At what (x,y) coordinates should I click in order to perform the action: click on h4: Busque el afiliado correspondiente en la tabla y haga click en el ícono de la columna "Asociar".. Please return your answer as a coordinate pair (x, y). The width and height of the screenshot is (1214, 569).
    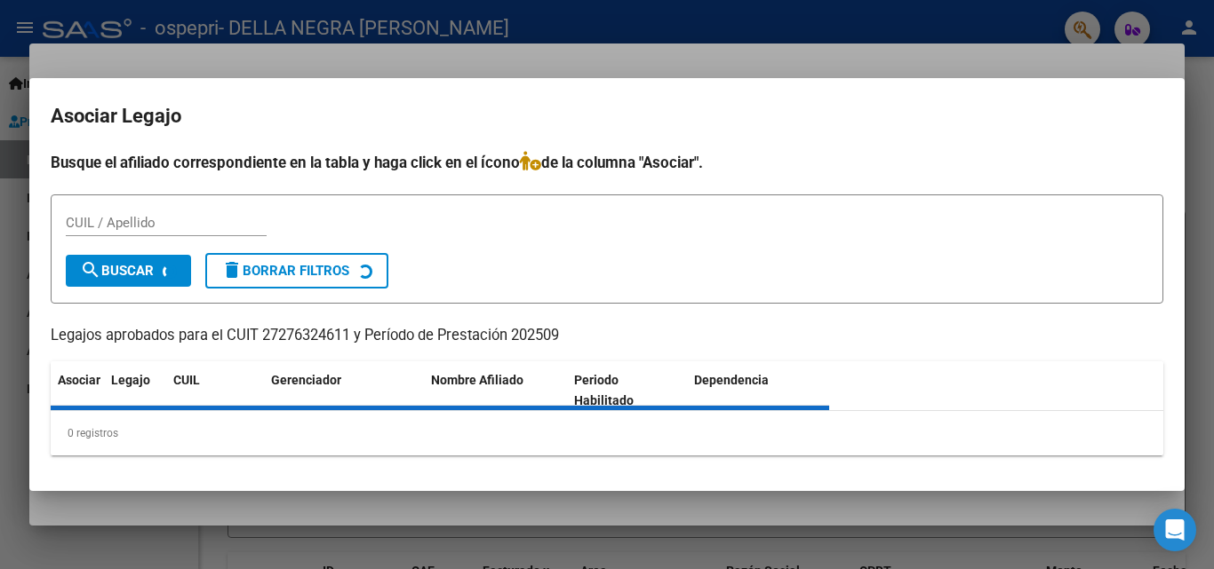
    Looking at the image, I should click on (607, 163).